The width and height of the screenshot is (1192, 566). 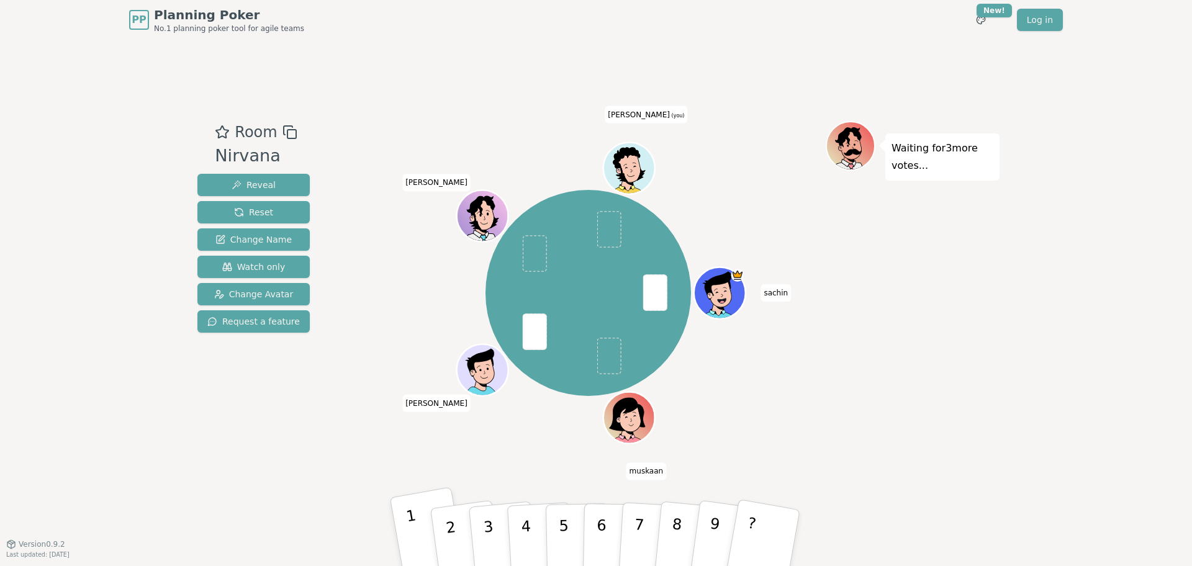 What do you see at coordinates (253, 240) in the screenshot?
I see `button: Change Name` at bounding box center [253, 240].